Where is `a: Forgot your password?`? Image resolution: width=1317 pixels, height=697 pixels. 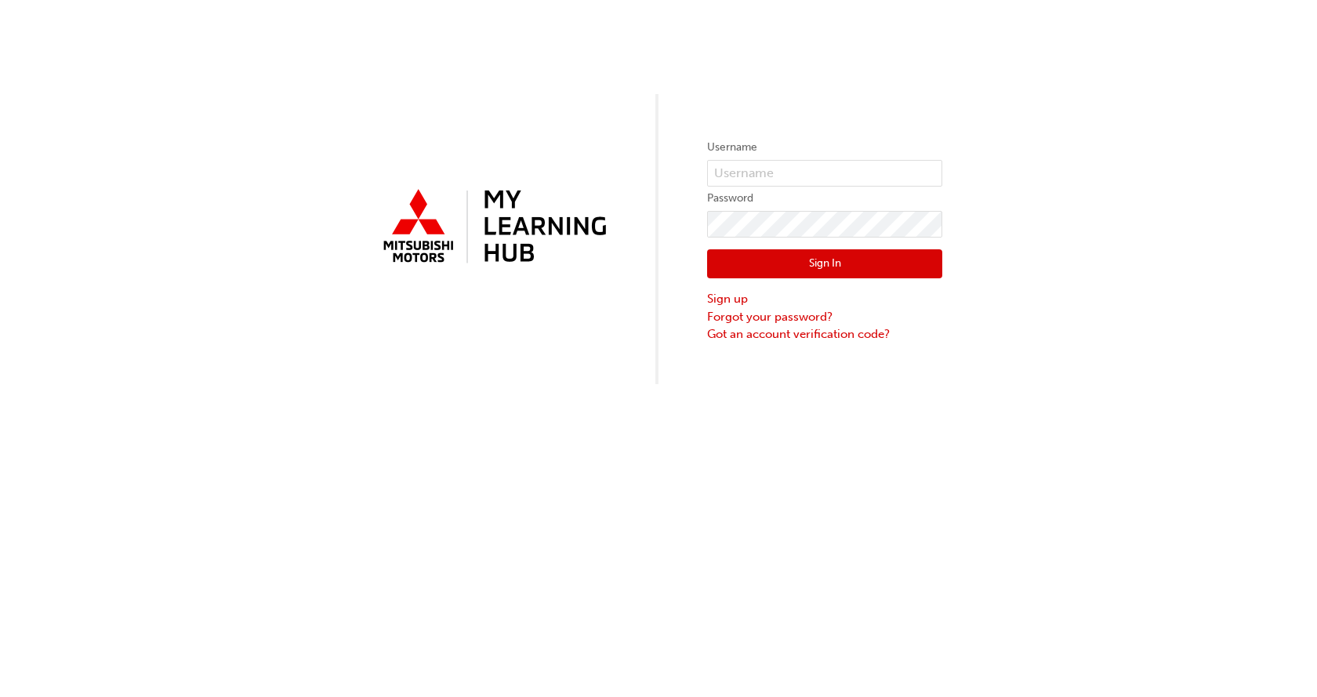
a: Forgot your password? is located at coordinates (825, 317).